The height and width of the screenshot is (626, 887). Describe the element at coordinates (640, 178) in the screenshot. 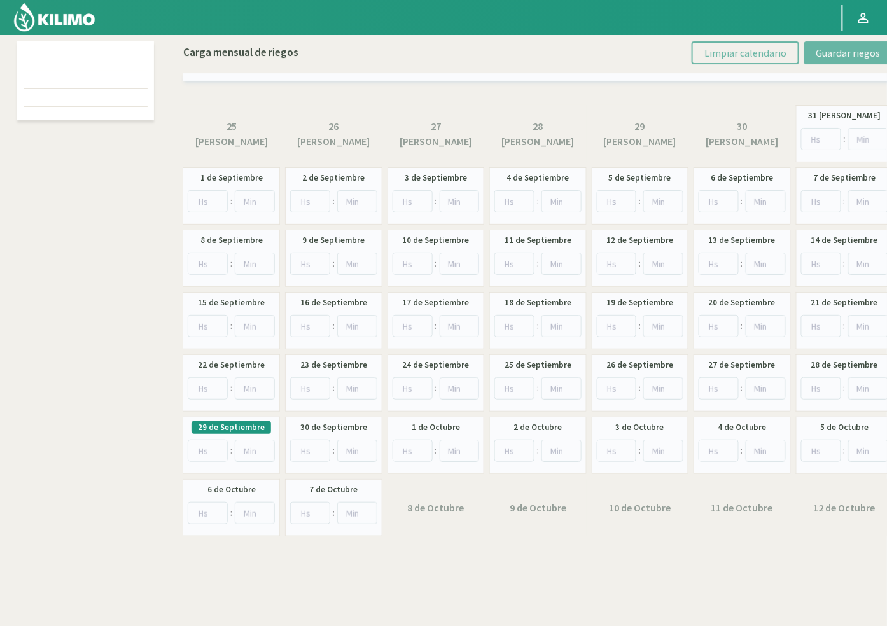

I see `label: 5 de Septiembre` at that location.